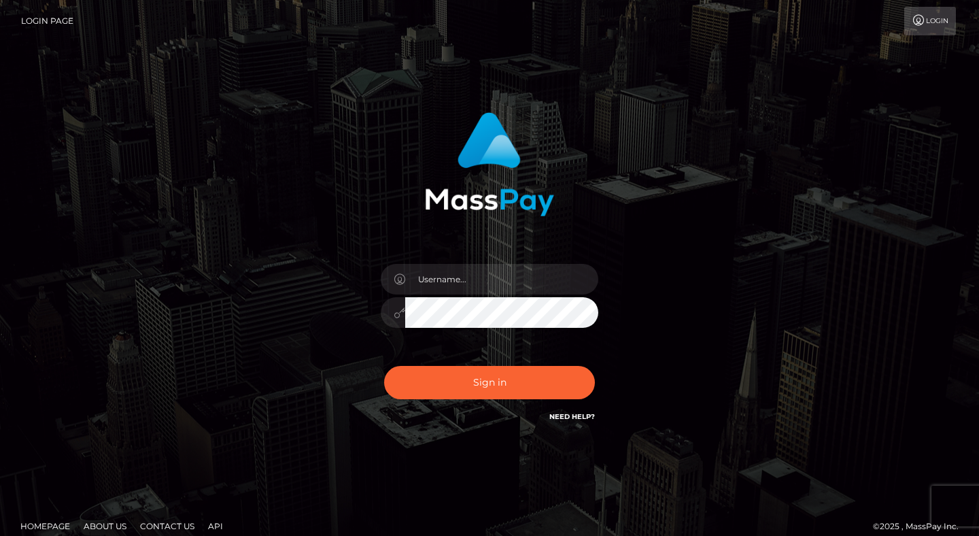  Describe the element at coordinates (47, 21) in the screenshot. I see `a: Login Page` at that location.